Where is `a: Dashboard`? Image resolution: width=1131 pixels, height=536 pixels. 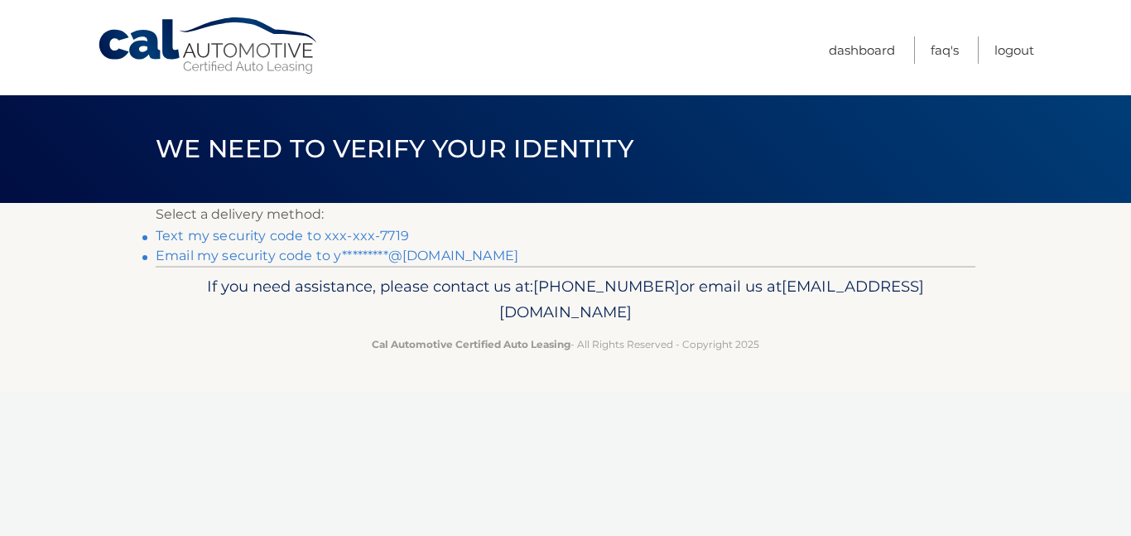 a: Dashboard is located at coordinates (862, 50).